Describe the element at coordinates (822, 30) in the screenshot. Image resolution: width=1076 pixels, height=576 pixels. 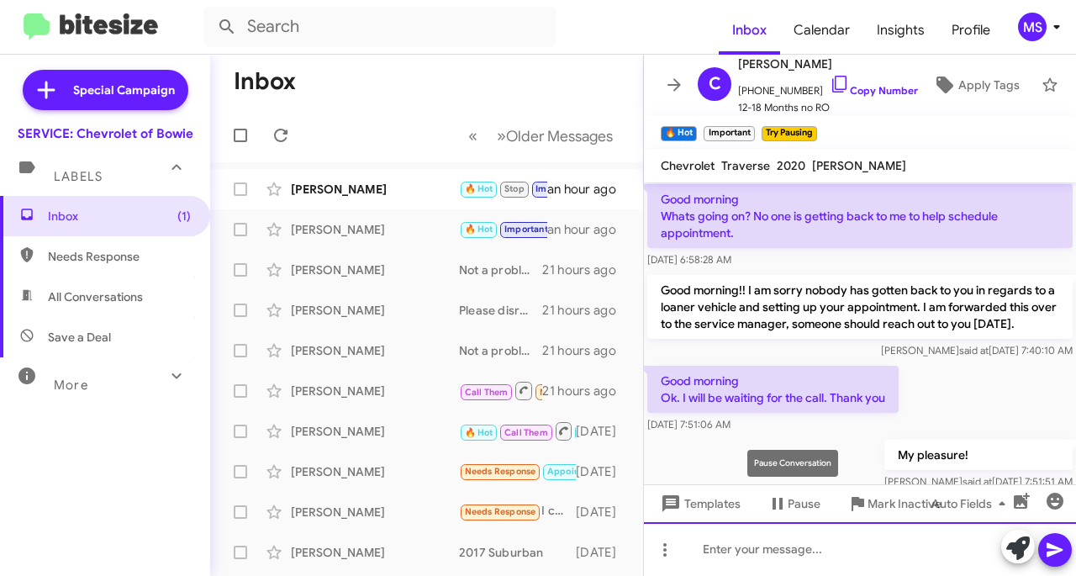
I see `span: Calendar` at that location.